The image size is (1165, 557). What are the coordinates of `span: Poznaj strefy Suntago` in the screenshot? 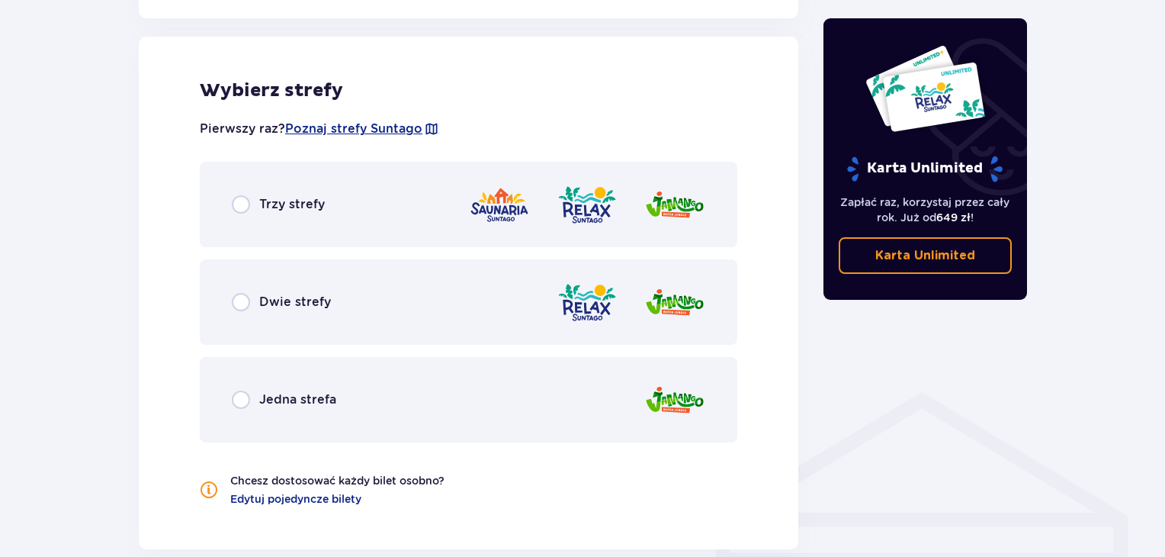 It's located at (354, 129).